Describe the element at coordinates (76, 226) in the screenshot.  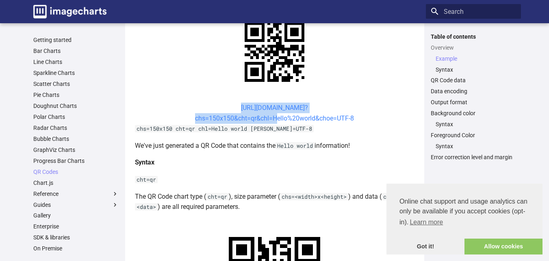
I see `a: Enterprise` at that location.